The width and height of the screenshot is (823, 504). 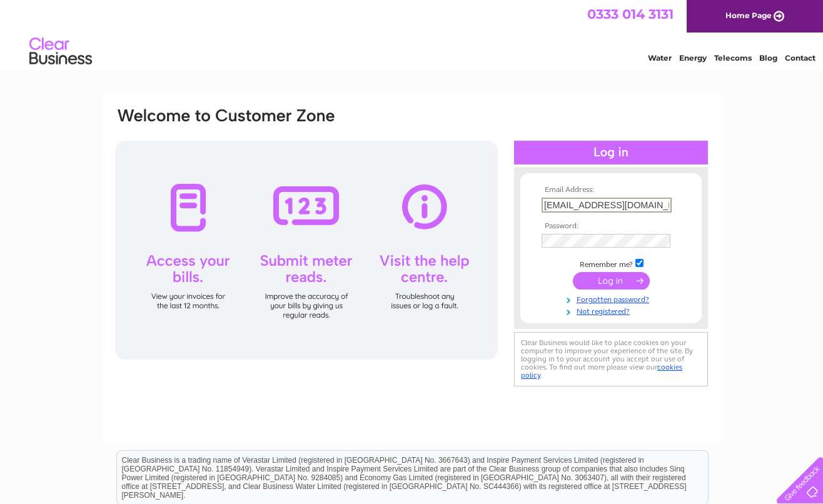 What do you see at coordinates (733, 58) in the screenshot?
I see `a: Telecoms` at bounding box center [733, 58].